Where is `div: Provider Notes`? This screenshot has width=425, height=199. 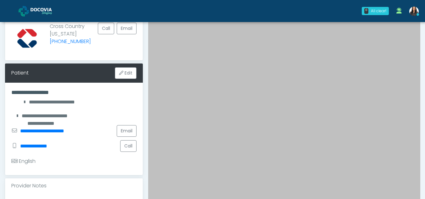 div: Provider Notes is located at coordinates (74, 186).